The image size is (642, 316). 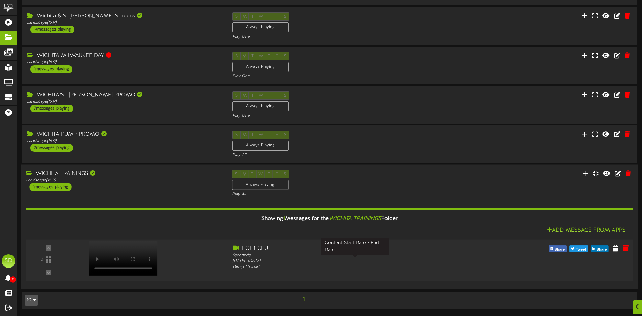 I want to click on button: Add Message From Apps, so click(x=587, y=230).